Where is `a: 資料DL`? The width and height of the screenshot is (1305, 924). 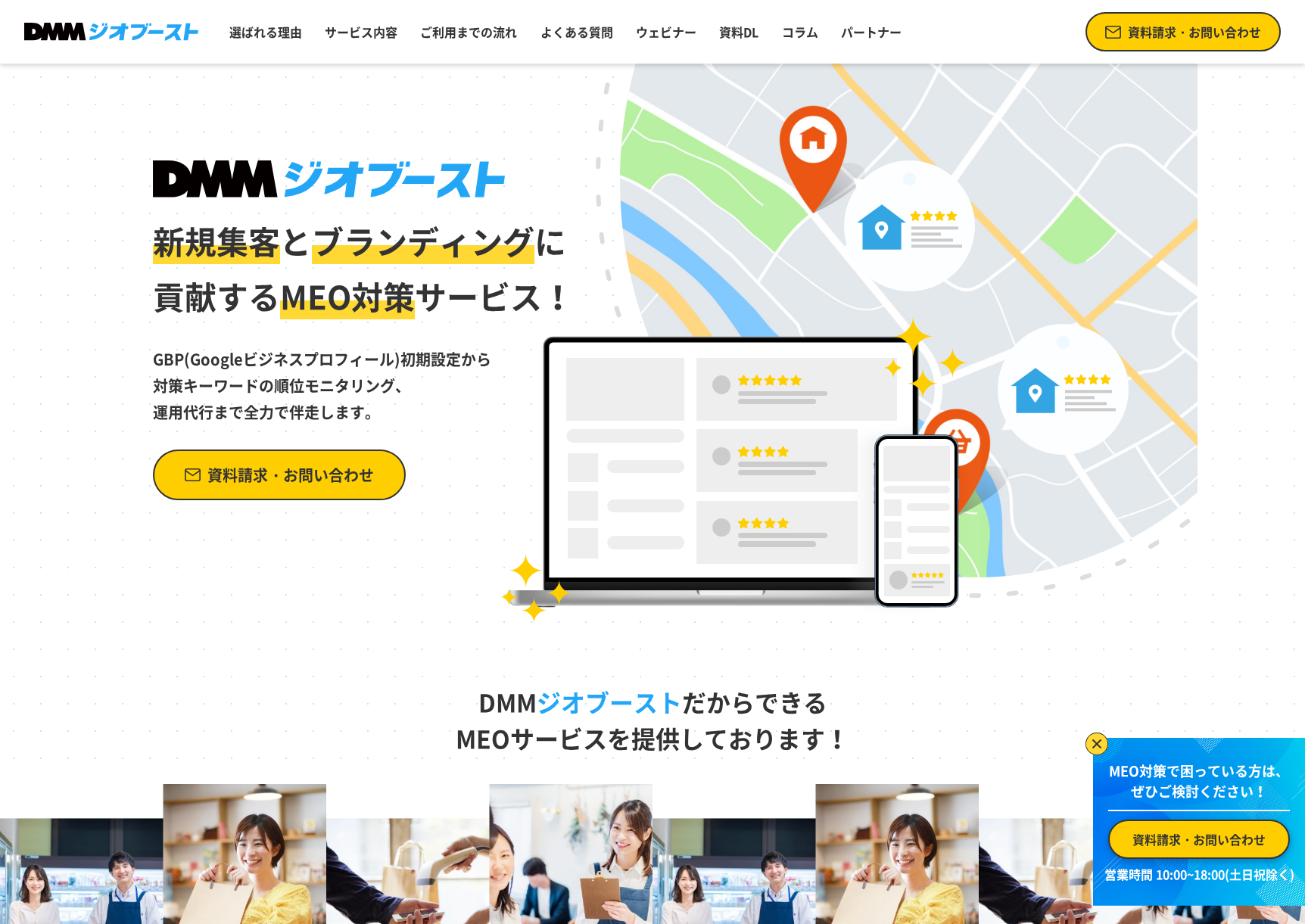 a: 資料DL is located at coordinates (739, 32).